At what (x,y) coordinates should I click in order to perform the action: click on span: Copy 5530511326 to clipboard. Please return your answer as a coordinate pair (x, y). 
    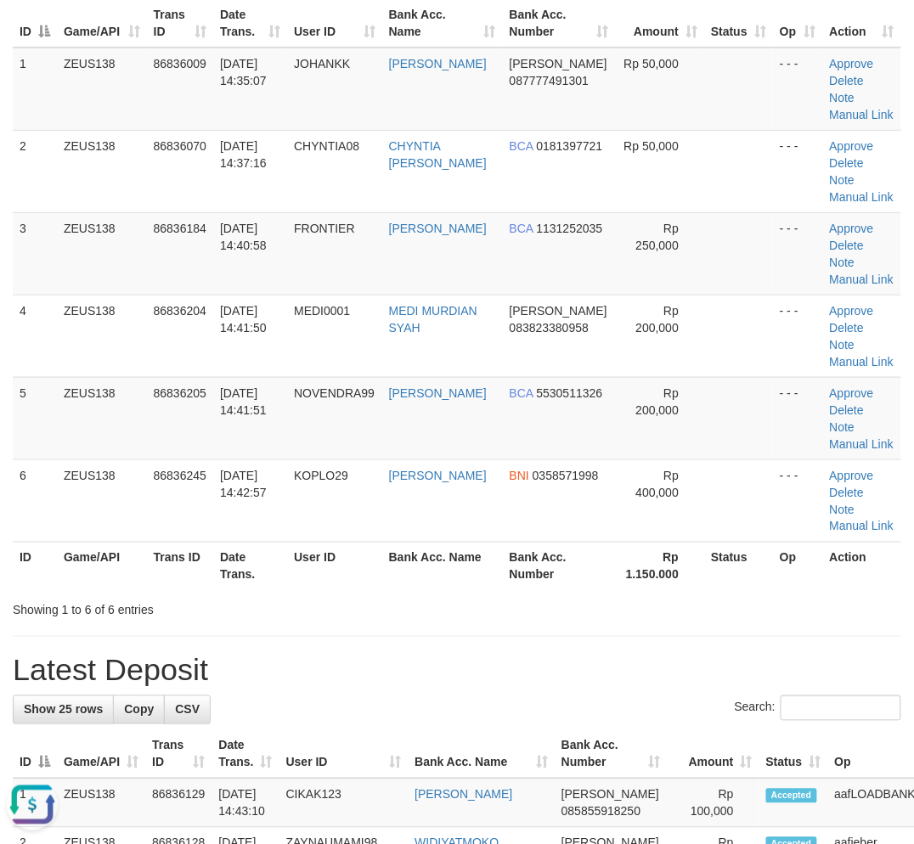
    Looking at the image, I should click on (570, 393).